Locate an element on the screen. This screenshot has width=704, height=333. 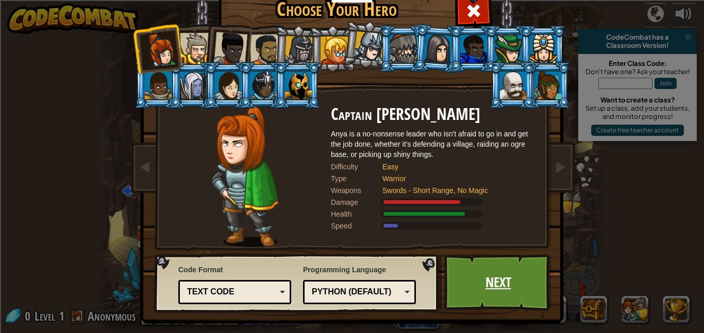
li: Naria of the Leaf is located at coordinates (508, 48).